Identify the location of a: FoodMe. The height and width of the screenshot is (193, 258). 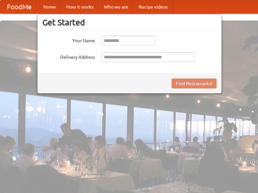
(19, 7).